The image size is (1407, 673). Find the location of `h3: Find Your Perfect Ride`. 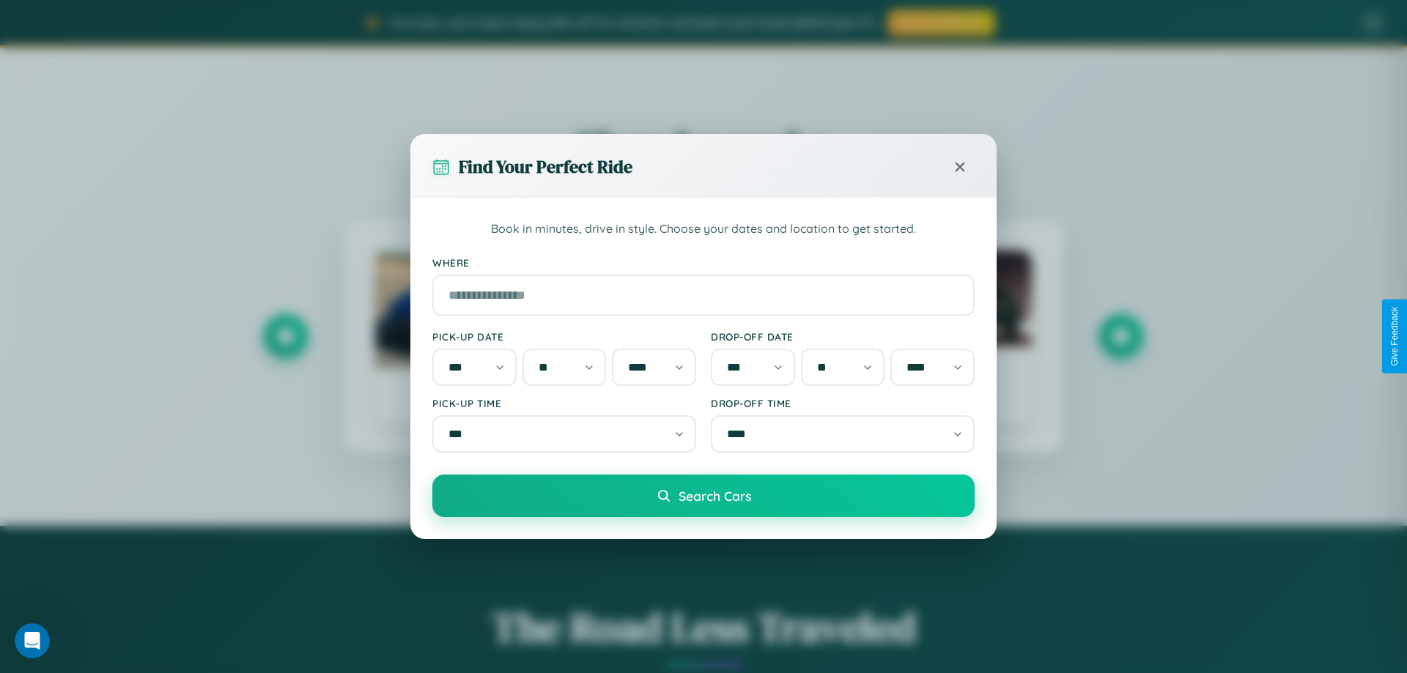

h3: Find Your Perfect Ride is located at coordinates (545, 166).